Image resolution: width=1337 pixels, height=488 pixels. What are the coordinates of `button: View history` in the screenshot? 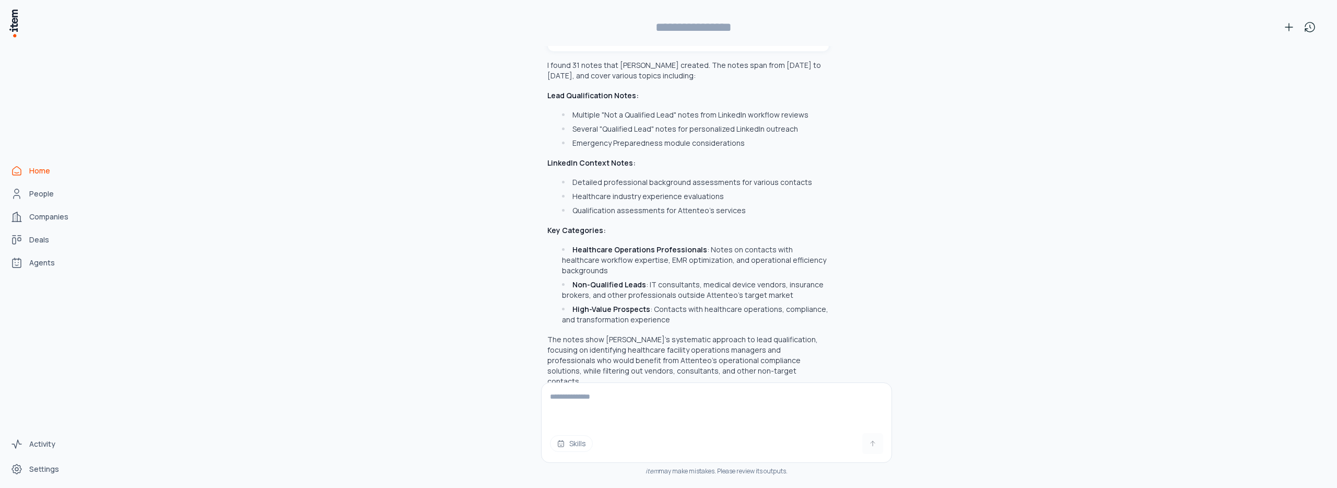 It's located at (1310, 27).